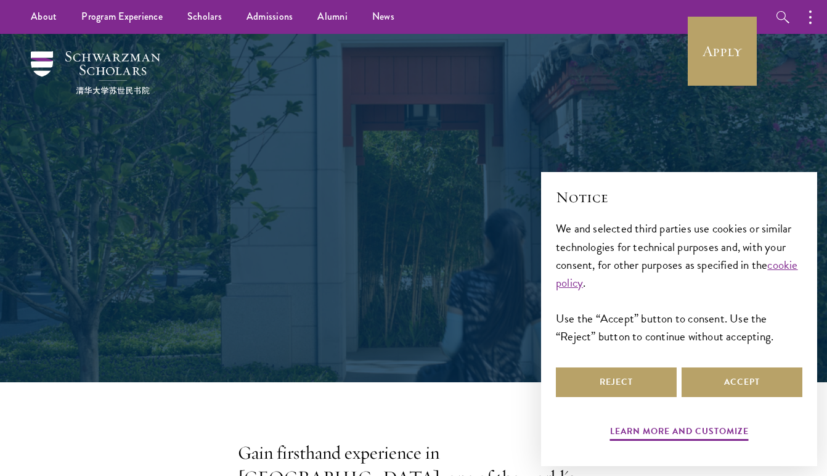  I want to click on button: Learn more and customize, so click(679, 433).